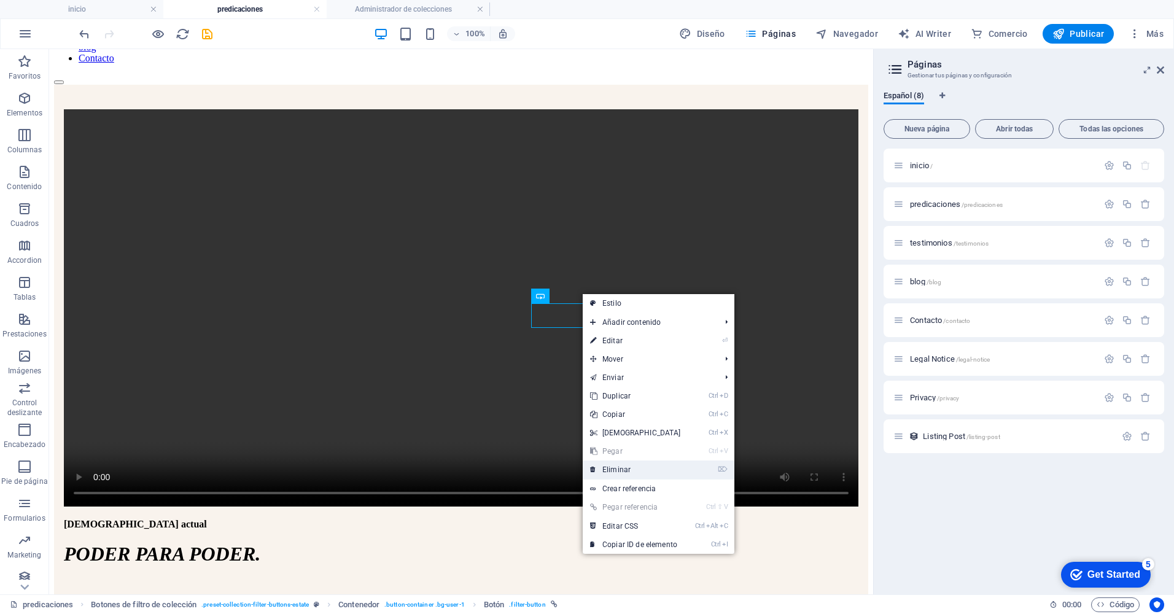  What do you see at coordinates (25, 260) in the screenshot?
I see `p: Accordion` at bounding box center [25, 260].